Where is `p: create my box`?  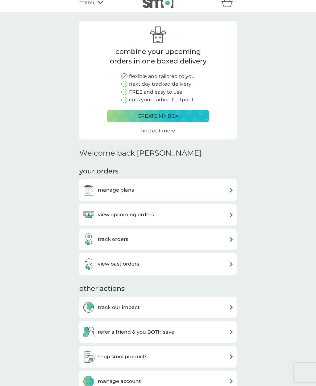
p: create my box is located at coordinates (158, 116).